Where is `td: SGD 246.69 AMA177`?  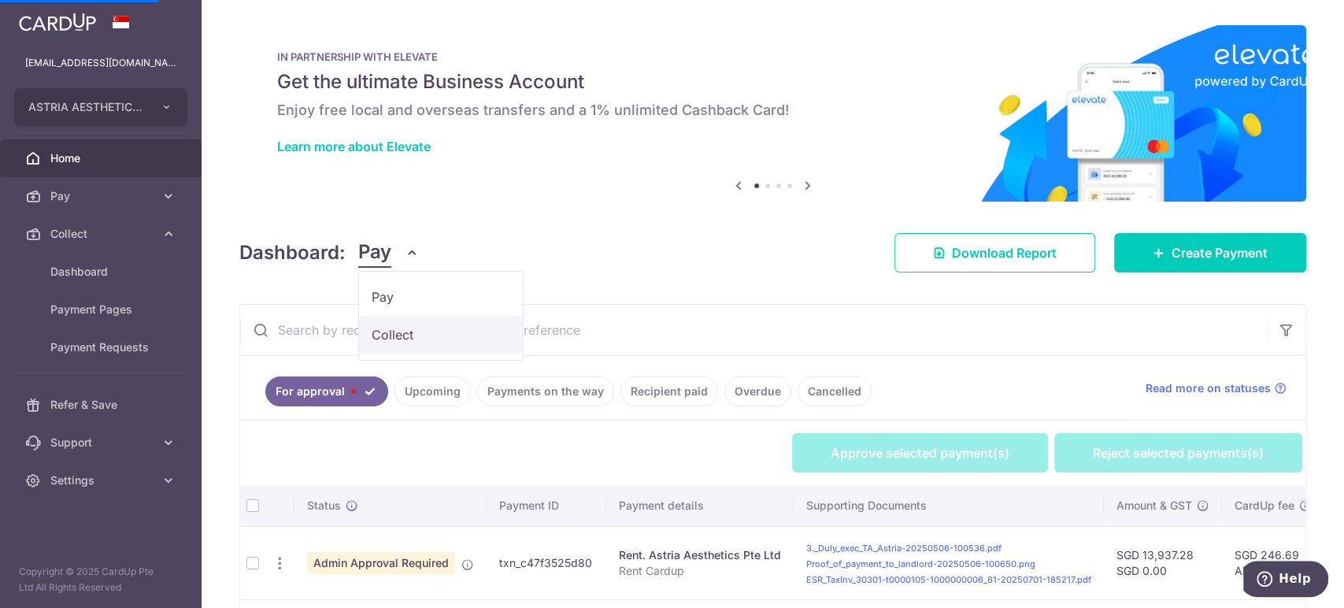
td: SGD 246.69 AMA177 is located at coordinates (1273, 562).